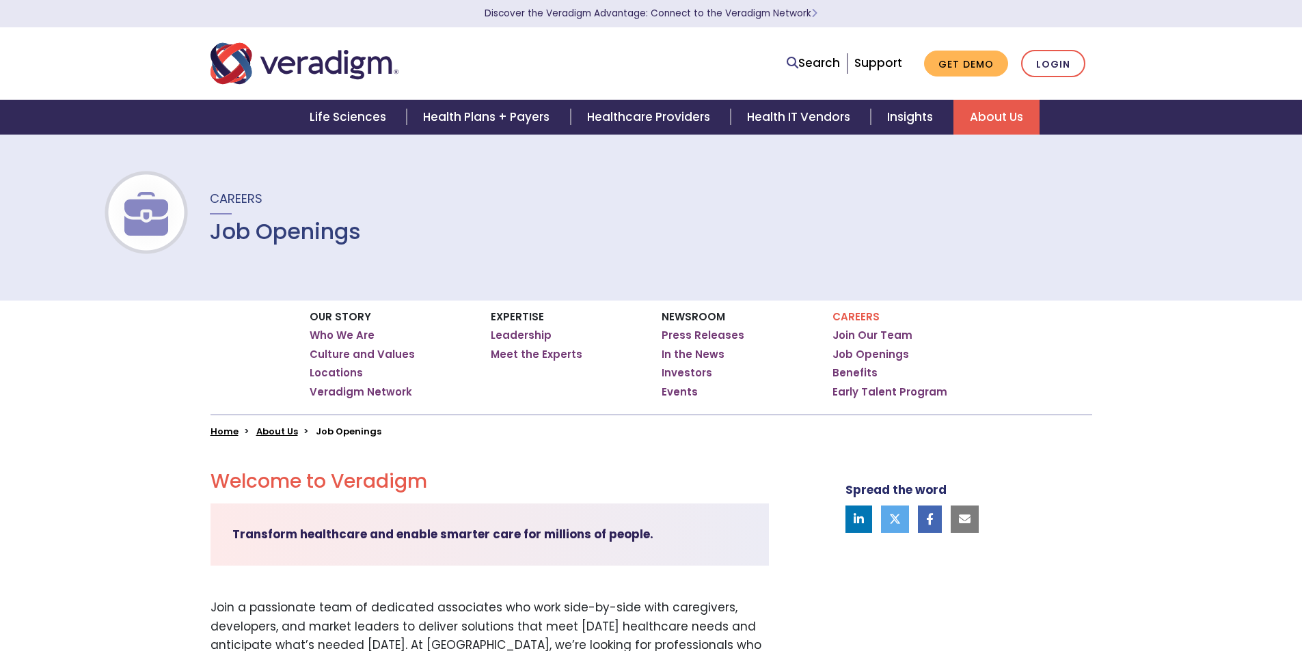 This screenshot has height=651, width=1302. I want to click on strong: Transform healthcare and enable smarter care for millions of people., so click(443, 534).